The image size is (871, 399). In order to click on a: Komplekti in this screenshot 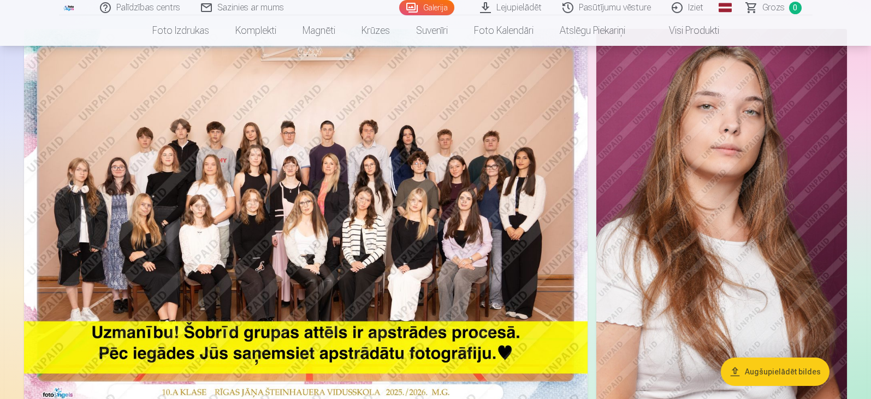, I will do `click(256, 31)`.